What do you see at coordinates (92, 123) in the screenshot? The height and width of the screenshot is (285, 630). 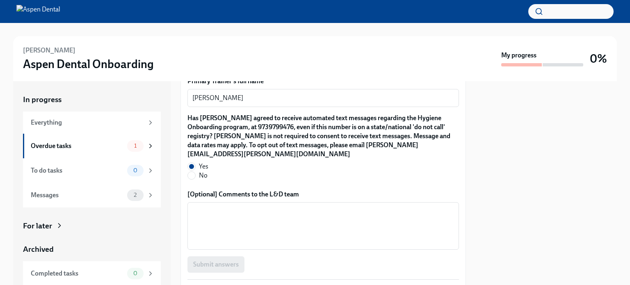 I see `a: Everything` at bounding box center [92, 123].